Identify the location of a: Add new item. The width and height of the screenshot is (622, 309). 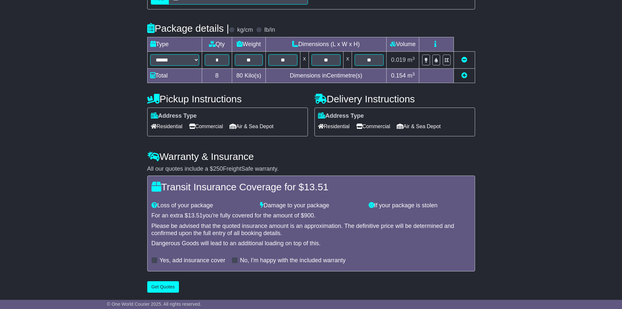
(464, 75).